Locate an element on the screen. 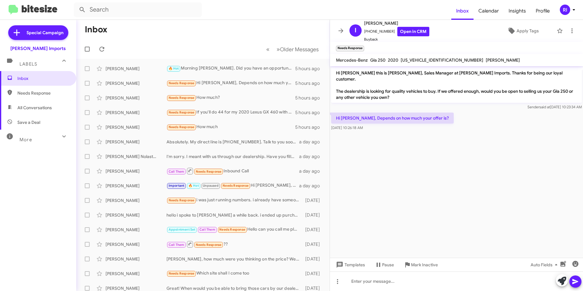  a: Profile is located at coordinates (543, 11).